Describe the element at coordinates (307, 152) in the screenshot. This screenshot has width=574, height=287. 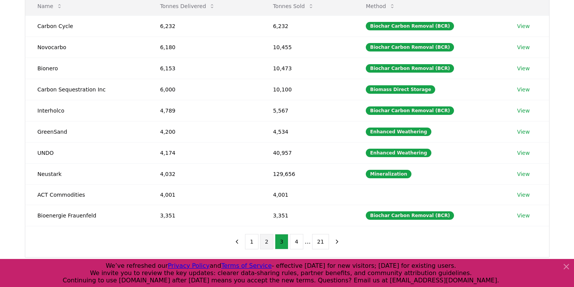
I see `td: 40,957` at that location.